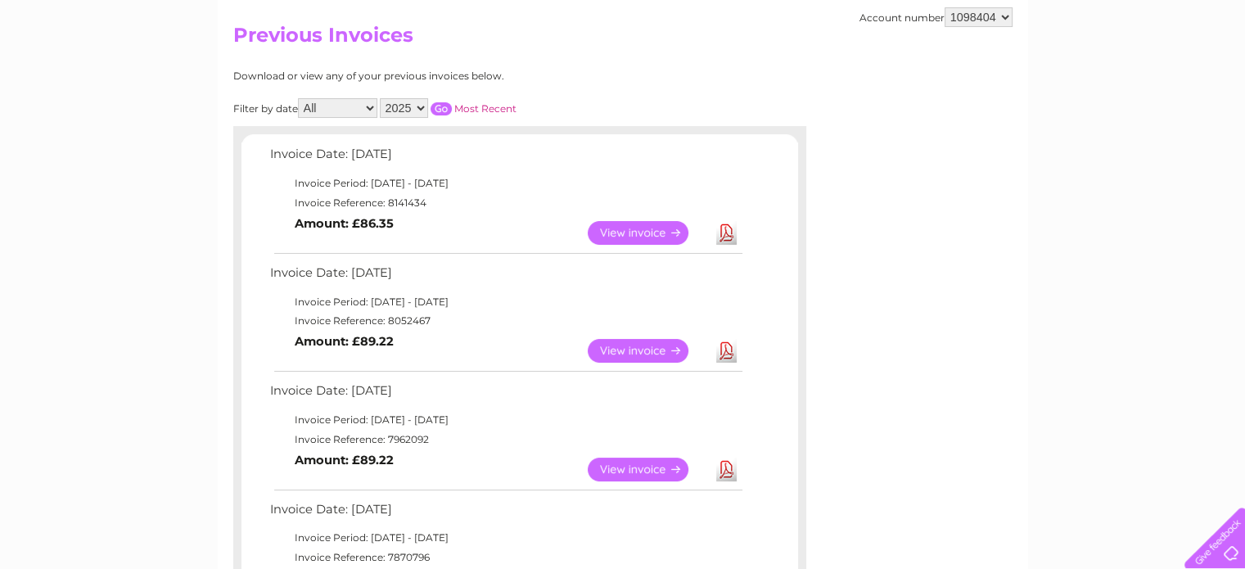 This screenshot has height=569, width=1245. I want to click on td: Invoice Reference: 8141434, so click(505, 203).